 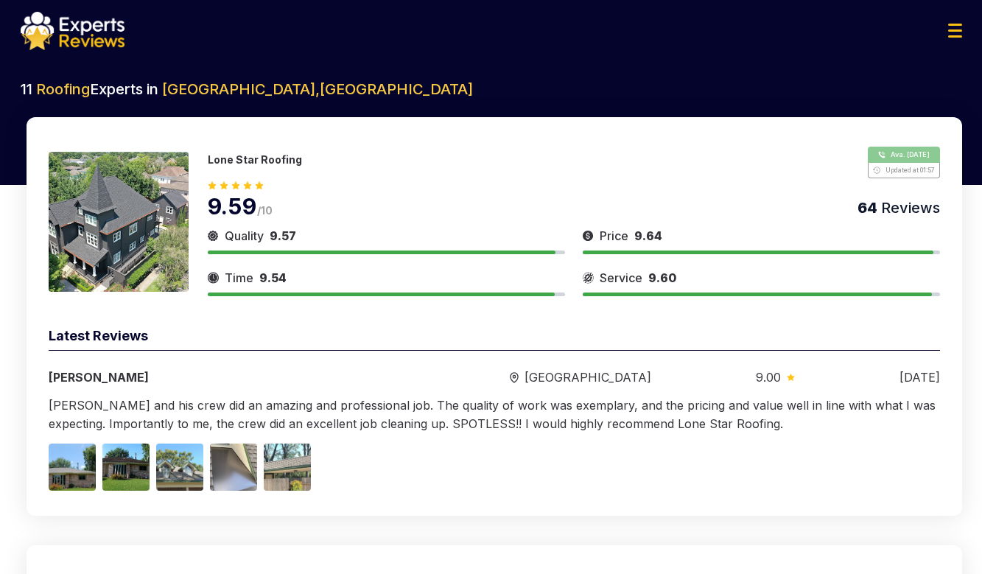 What do you see at coordinates (287, 467) in the screenshot?
I see `img: Image 5` at bounding box center [287, 467].